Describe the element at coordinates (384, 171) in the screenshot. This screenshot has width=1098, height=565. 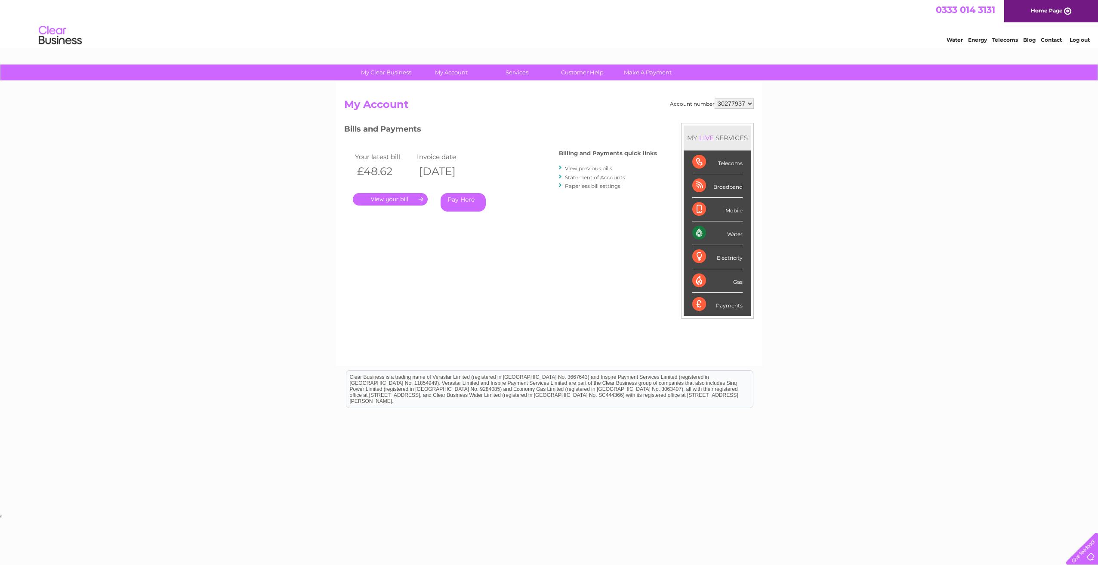
I see `th: £48.62` at that location.